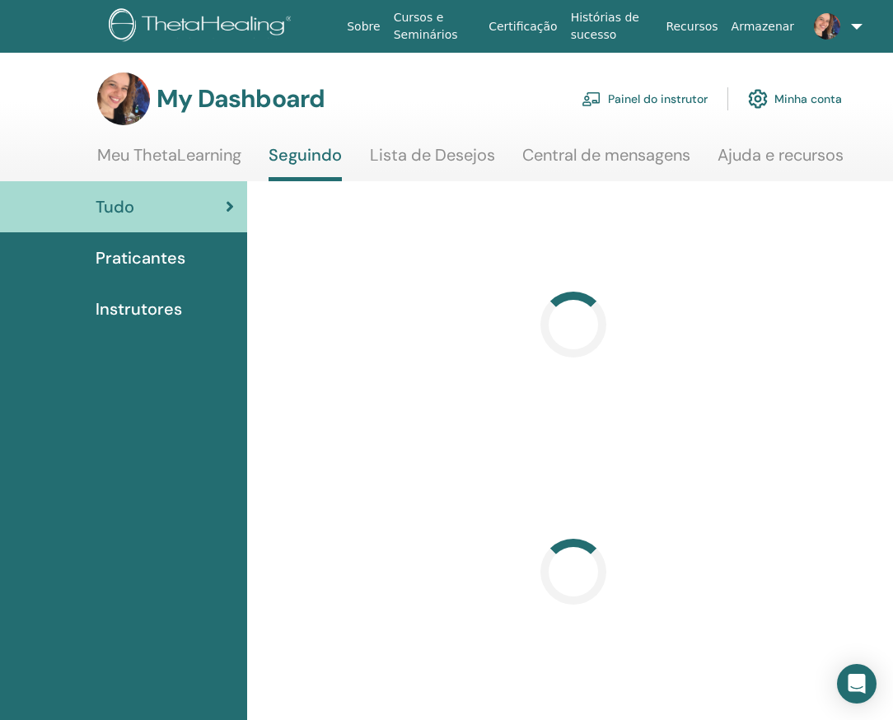 This screenshot has height=720, width=893. Describe the element at coordinates (115, 207) in the screenshot. I see `span: Tudo` at that location.